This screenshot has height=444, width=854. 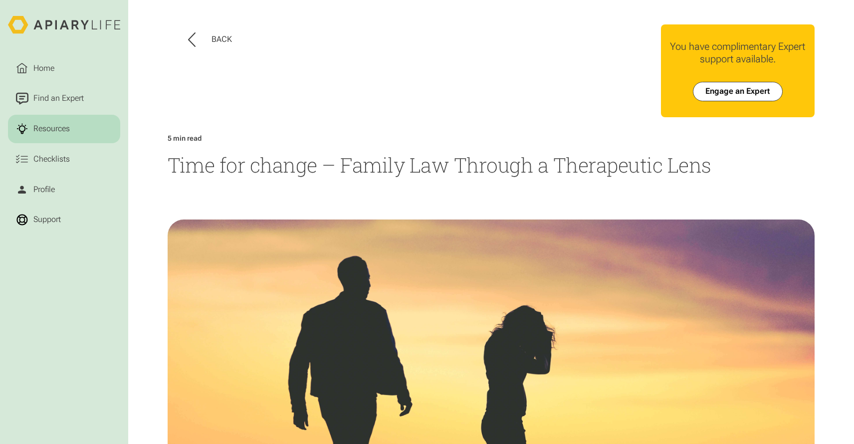 I want to click on div: Profile, so click(x=44, y=190).